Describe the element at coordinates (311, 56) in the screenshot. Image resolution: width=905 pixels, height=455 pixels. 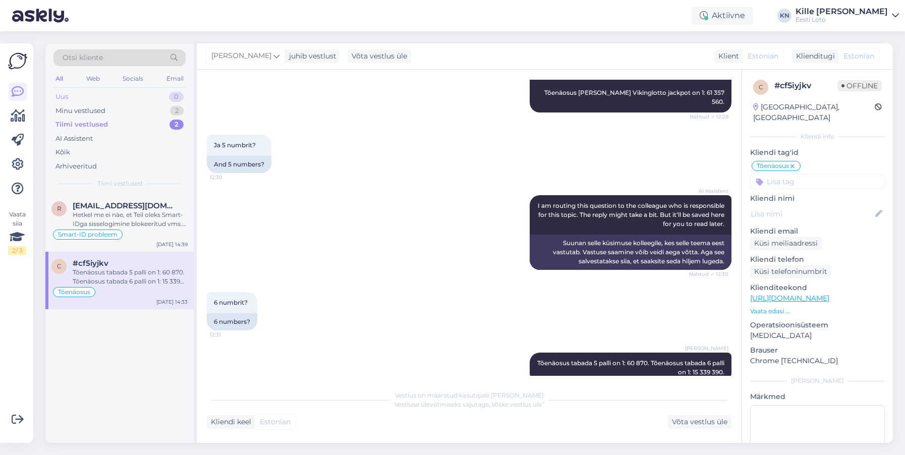
I see `div: juhib vestlust` at that location.